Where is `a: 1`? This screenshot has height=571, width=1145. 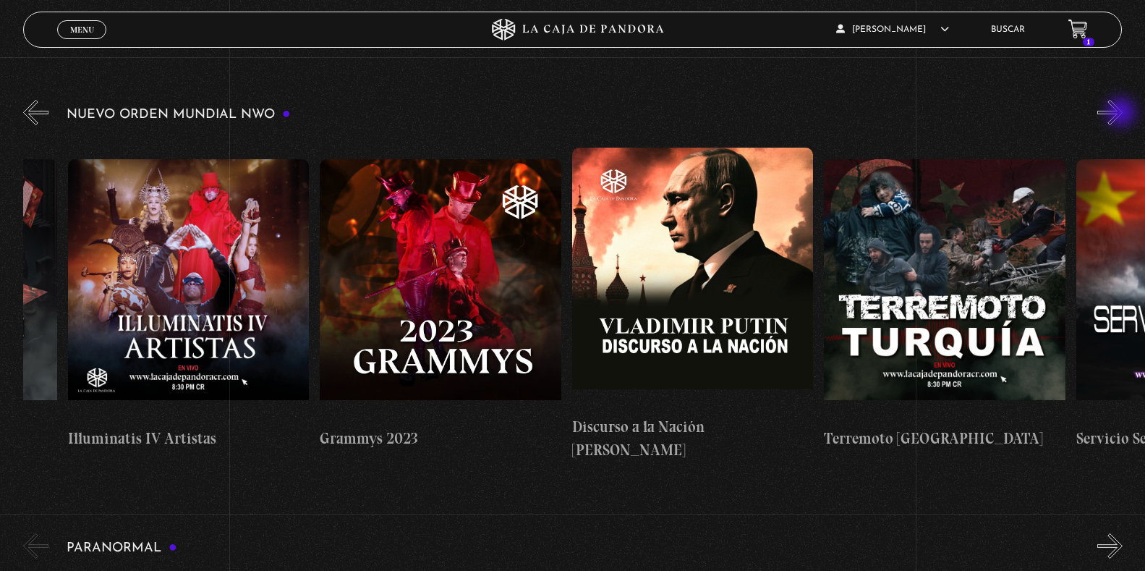 a: 1 is located at coordinates (1078, 29).